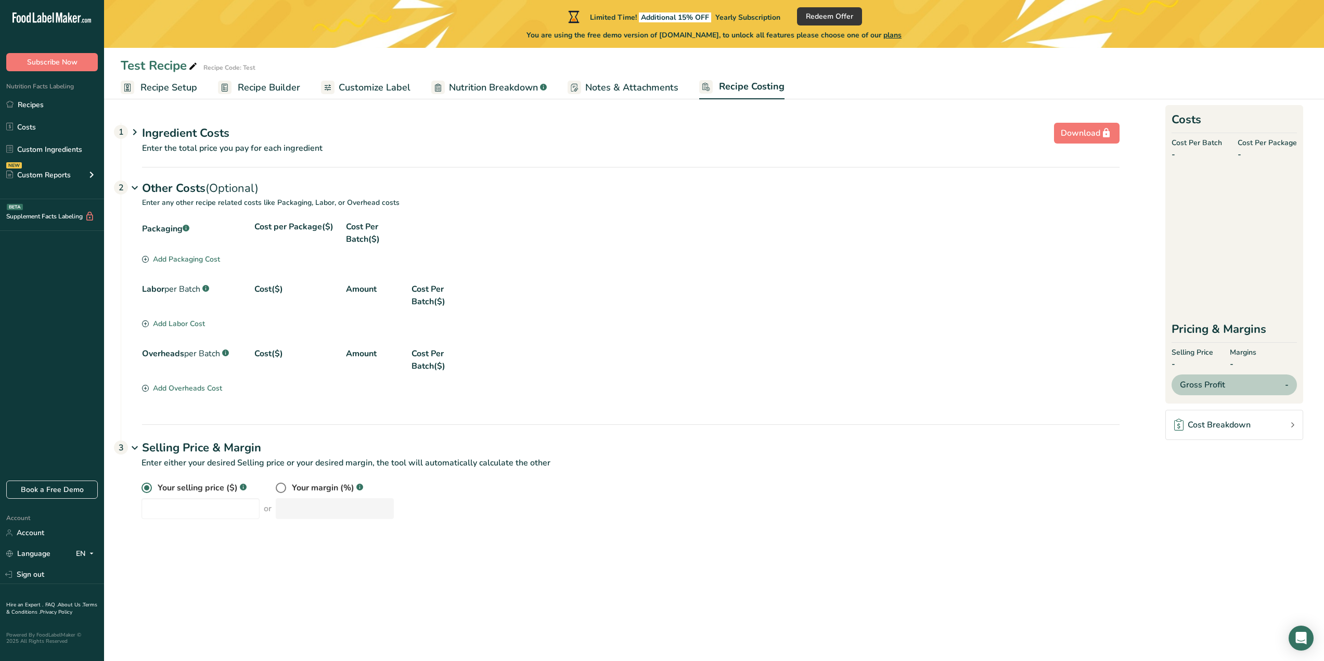 This screenshot has height=661, width=1324. I want to click on span: Cost Per Package, so click(1267, 143).